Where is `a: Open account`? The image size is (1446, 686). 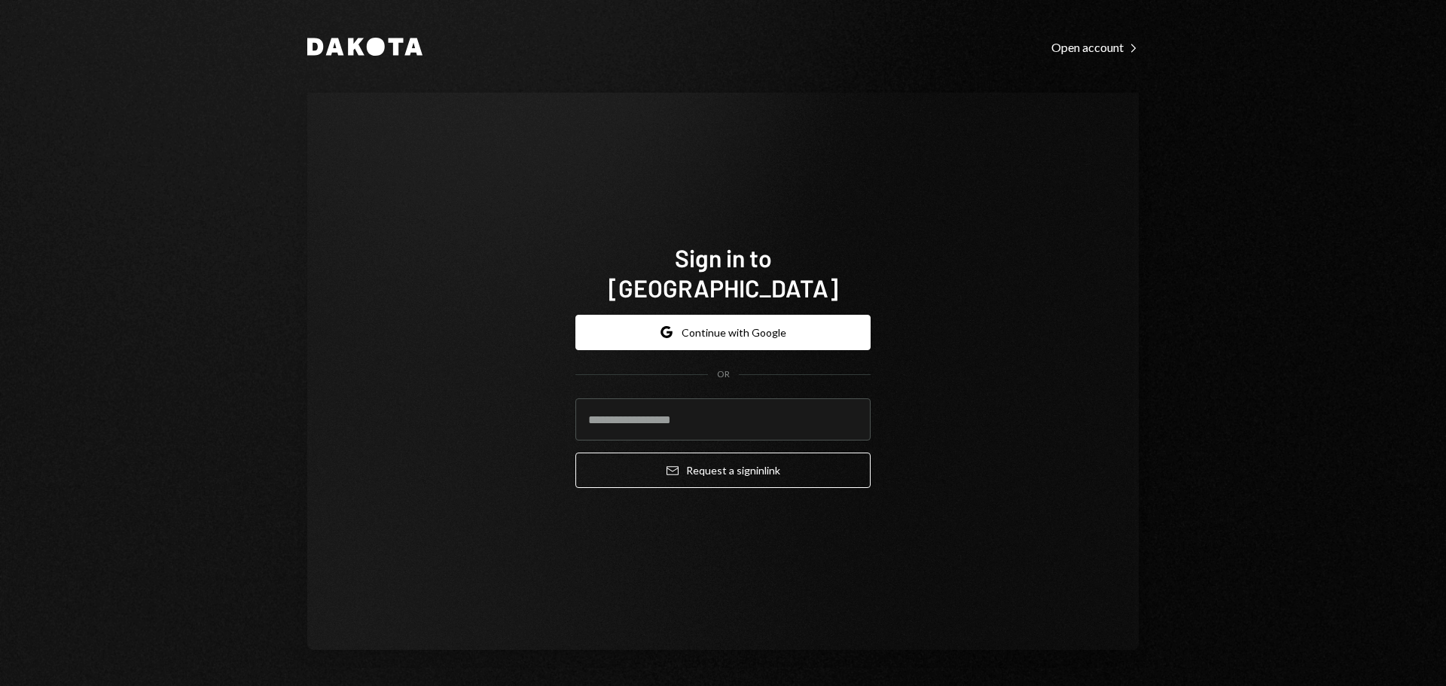
a: Open account is located at coordinates (1095, 47).